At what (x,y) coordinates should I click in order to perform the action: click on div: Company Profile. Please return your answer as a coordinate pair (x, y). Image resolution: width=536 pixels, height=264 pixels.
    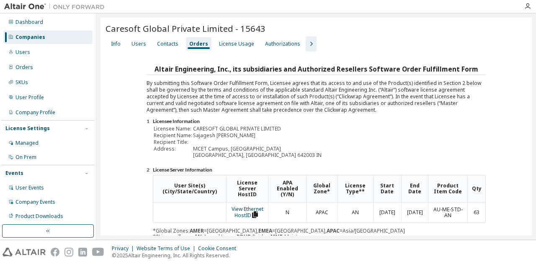
    Looking at the image, I should click on (35, 113).